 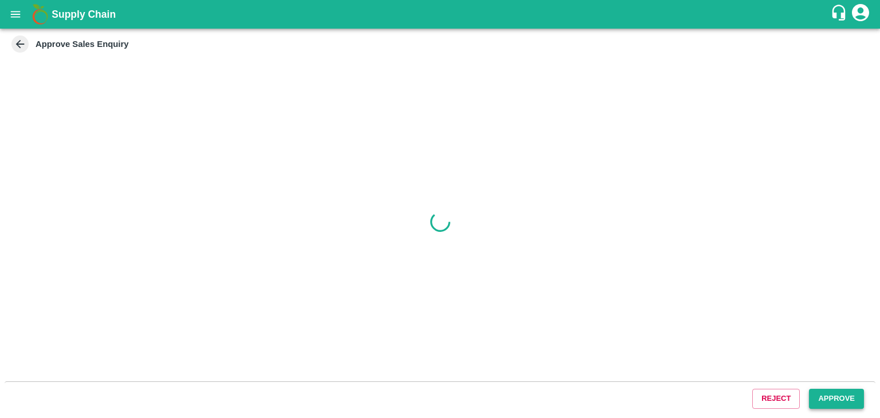 What do you see at coordinates (836, 399) in the screenshot?
I see `button: Approve` at bounding box center [836, 399].